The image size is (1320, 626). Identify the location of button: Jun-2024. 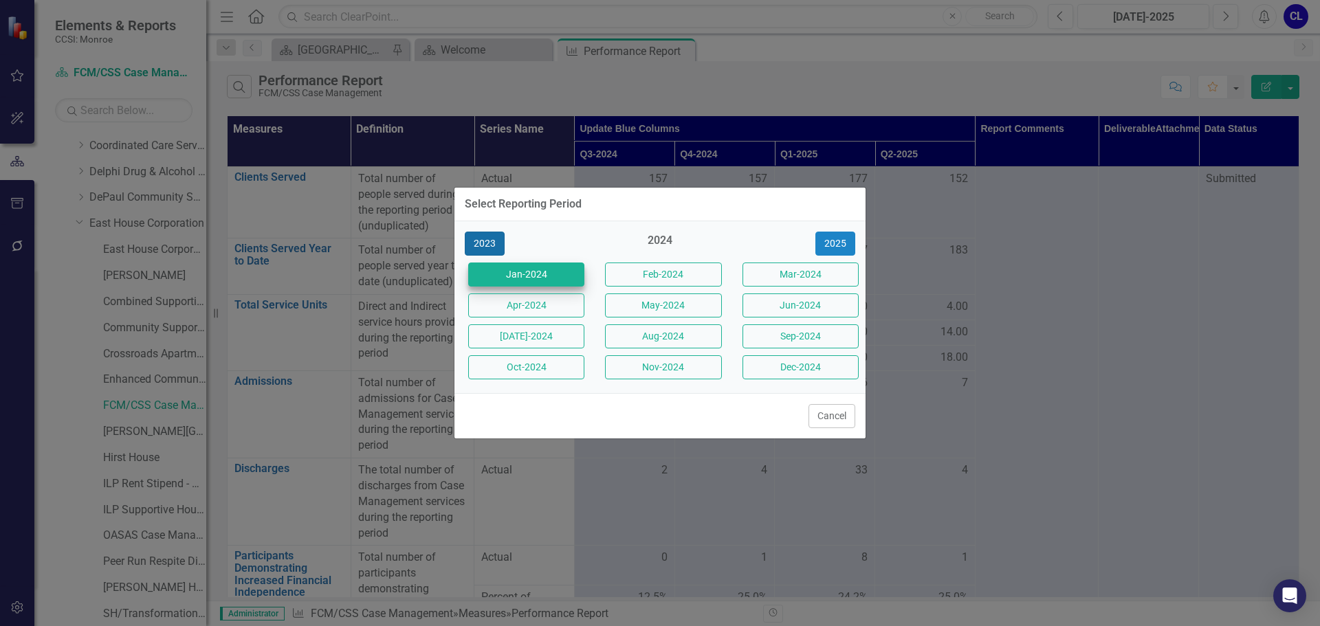
(800, 305).